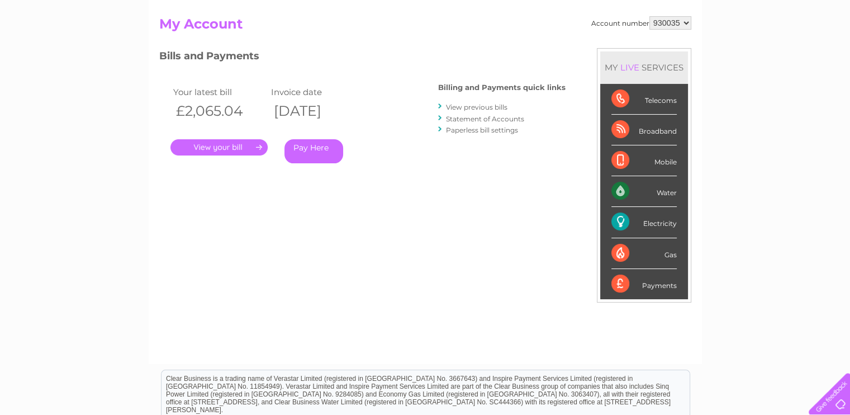  Describe the element at coordinates (789, 51) in the screenshot. I see `a: Contact` at that location.